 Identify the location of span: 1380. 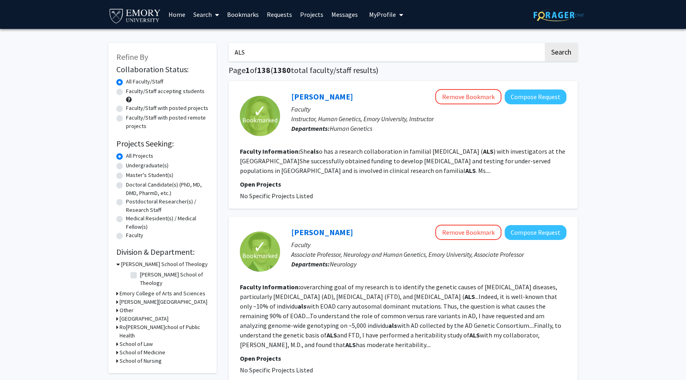
(282, 70).